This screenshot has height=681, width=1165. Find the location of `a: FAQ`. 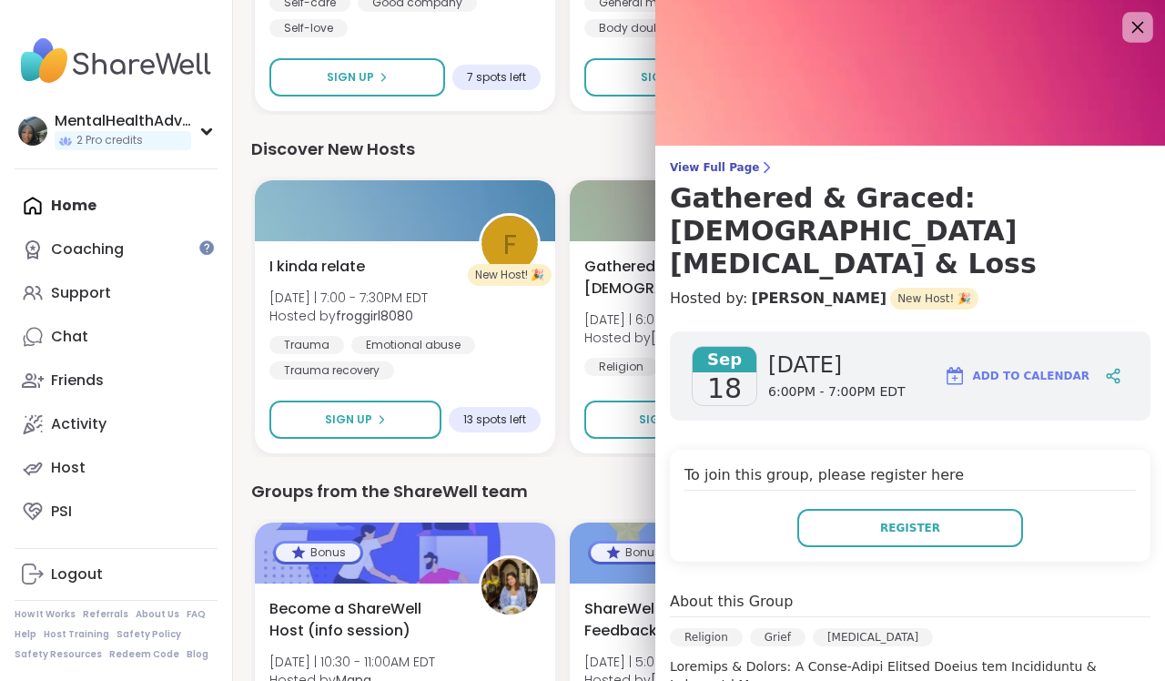

a: FAQ is located at coordinates (196, 614).